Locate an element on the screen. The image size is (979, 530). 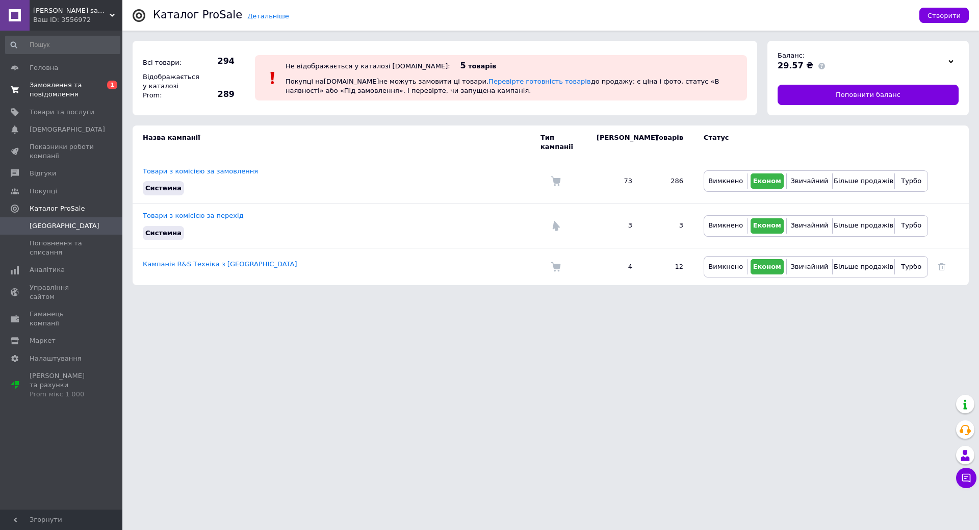
td: 286 is located at coordinates (668, 181).